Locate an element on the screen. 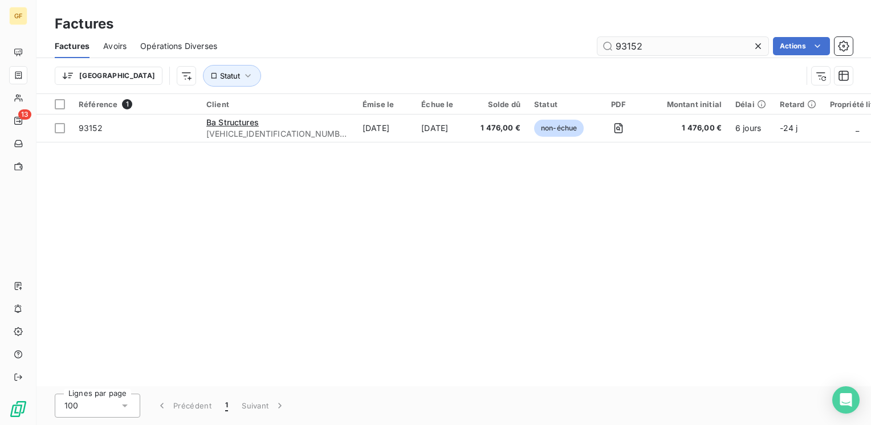 This screenshot has height=425, width=871. div: Retard is located at coordinates (798, 104).